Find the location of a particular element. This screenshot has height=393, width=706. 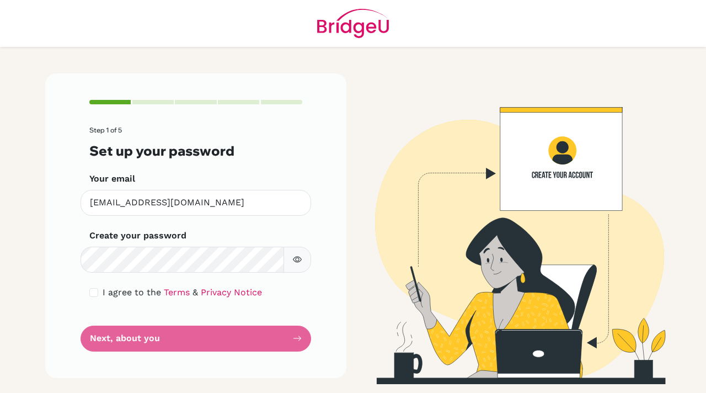

a: Privacy Notice is located at coordinates (231, 292).